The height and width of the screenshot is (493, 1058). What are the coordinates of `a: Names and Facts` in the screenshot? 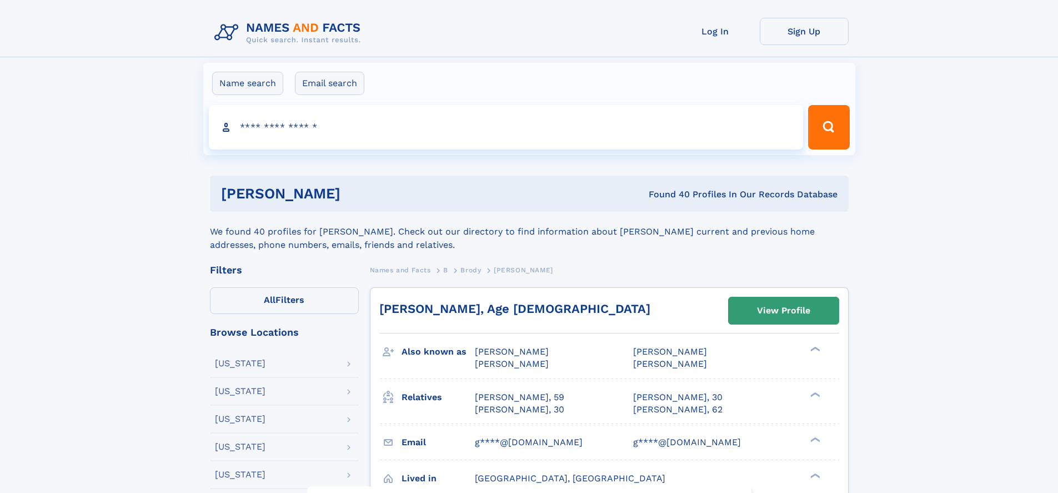 It's located at (401, 269).